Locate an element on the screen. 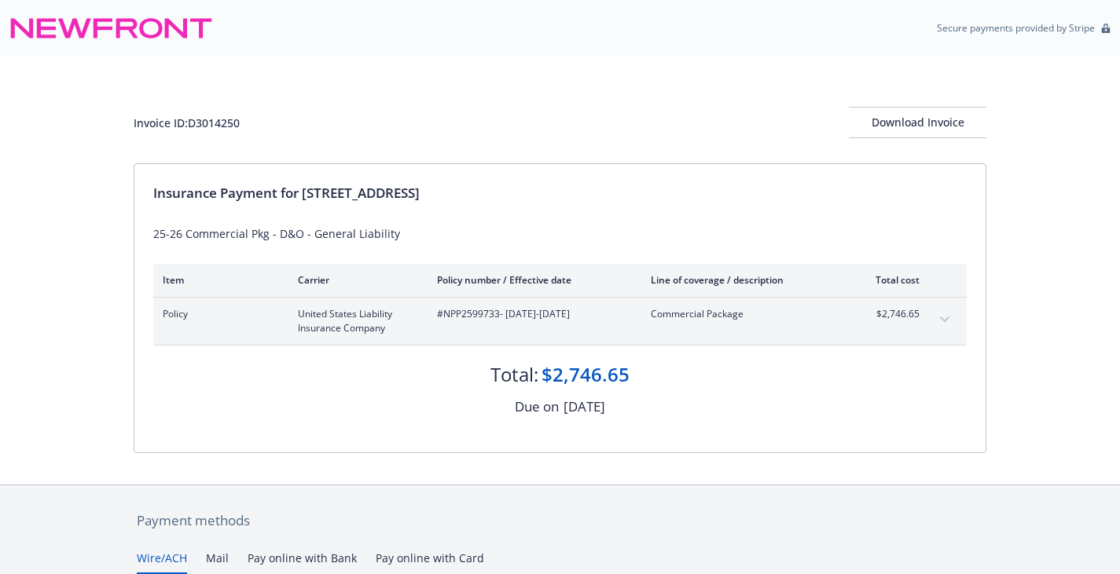 This screenshot has height=574, width=1120. div: Payment methods is located at coordinates (559, 521).